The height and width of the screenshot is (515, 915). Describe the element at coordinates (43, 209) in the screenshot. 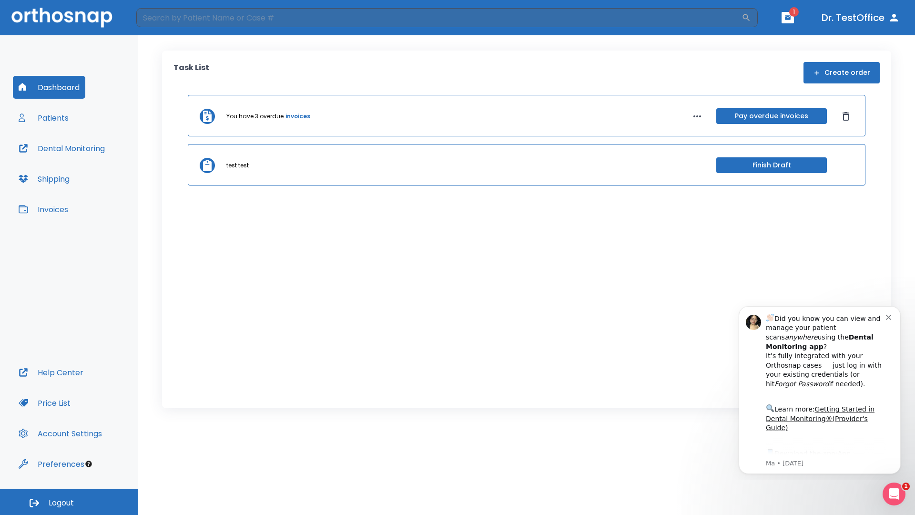

I see `button: Invoices` at that location.